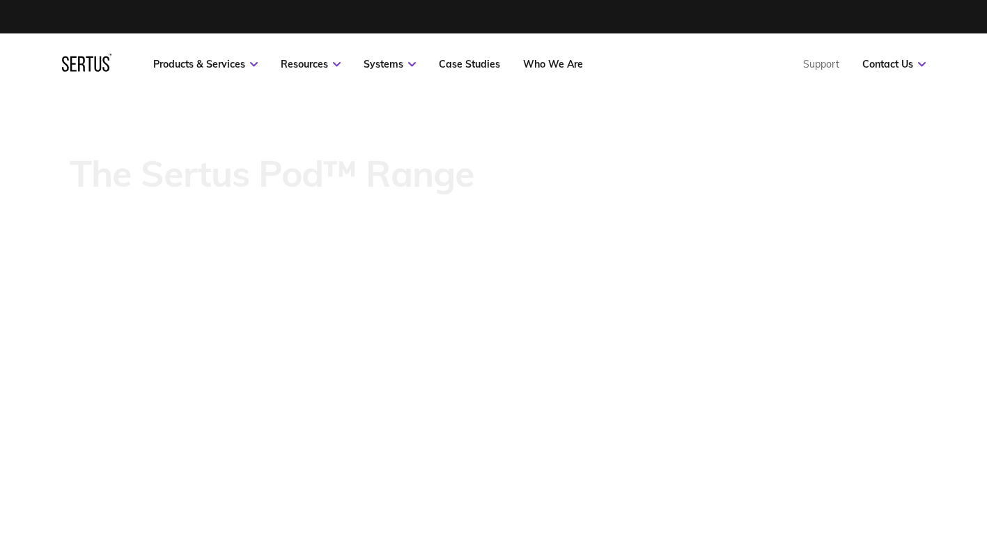 This screenshot has height=545, width=987. What do you see at coordinates (470, 64) in the screenshot?
I see `a: Case Studies` at bounding box center [470, 64].